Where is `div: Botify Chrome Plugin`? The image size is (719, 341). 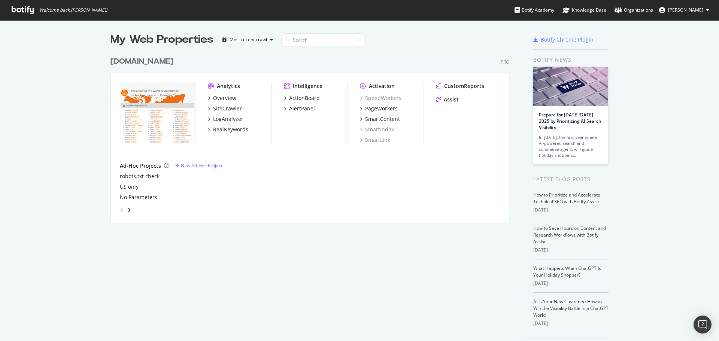 div: Botify Chrome Plugin is located at coordinates (567, 40).